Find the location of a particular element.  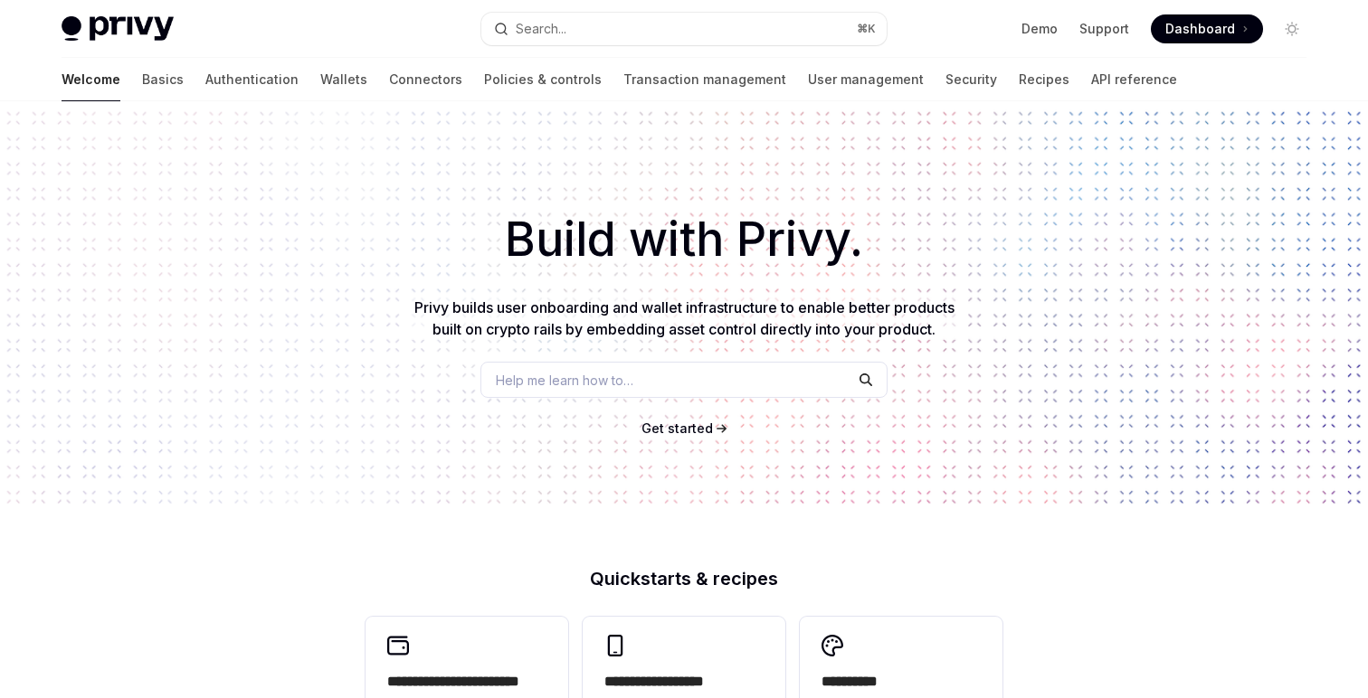

a: Recipes is located at coordinates (1044, 80).